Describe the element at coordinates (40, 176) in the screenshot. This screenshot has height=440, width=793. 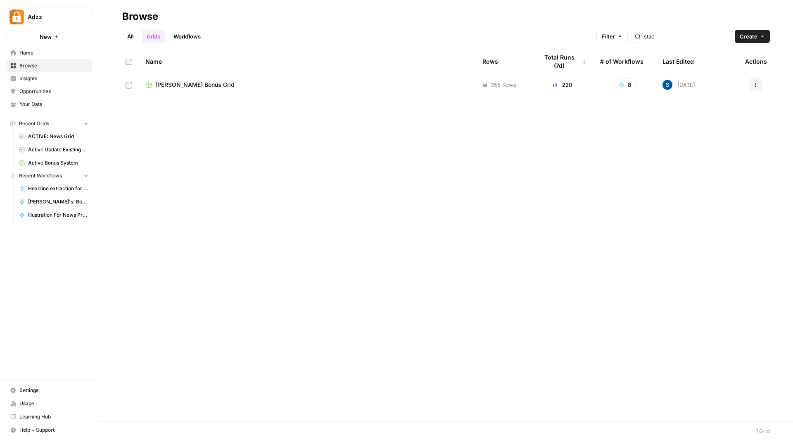
I see `span: Recent Workflows` at that location.